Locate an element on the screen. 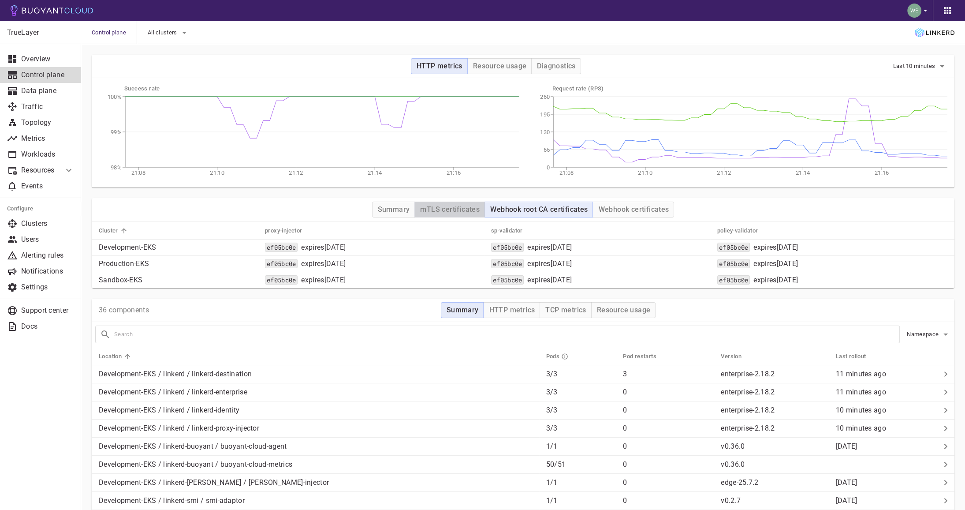  span: Fri, 29 Aug 2025 21:07:19 GMT+9 / Fri, 29 Aug 2025 12:07:19 UTC is located at coordinates (861, 392).